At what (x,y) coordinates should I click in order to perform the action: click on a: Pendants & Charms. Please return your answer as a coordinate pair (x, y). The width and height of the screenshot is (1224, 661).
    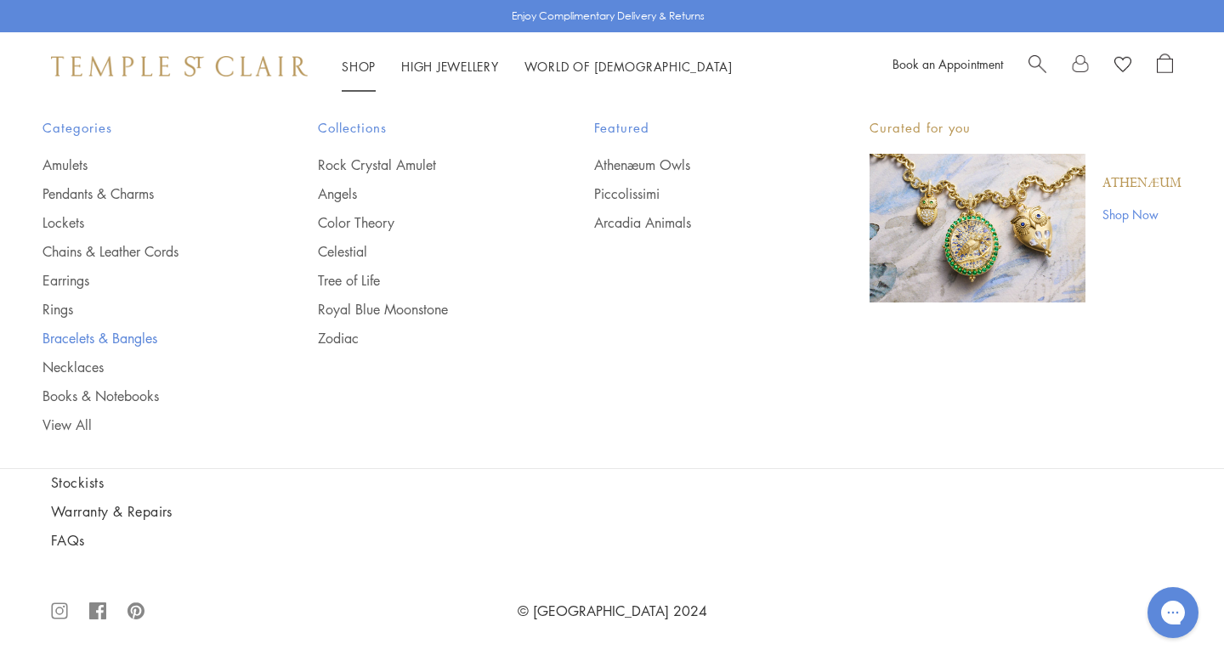
    Looking at the image, I should click on (146, 194).